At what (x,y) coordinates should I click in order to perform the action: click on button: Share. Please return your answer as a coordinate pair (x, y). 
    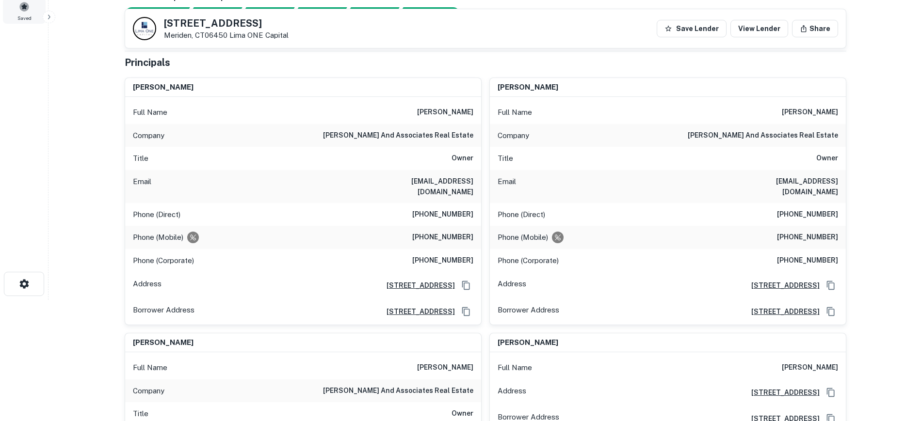
    Looking at the image, I should click on (814, 29).